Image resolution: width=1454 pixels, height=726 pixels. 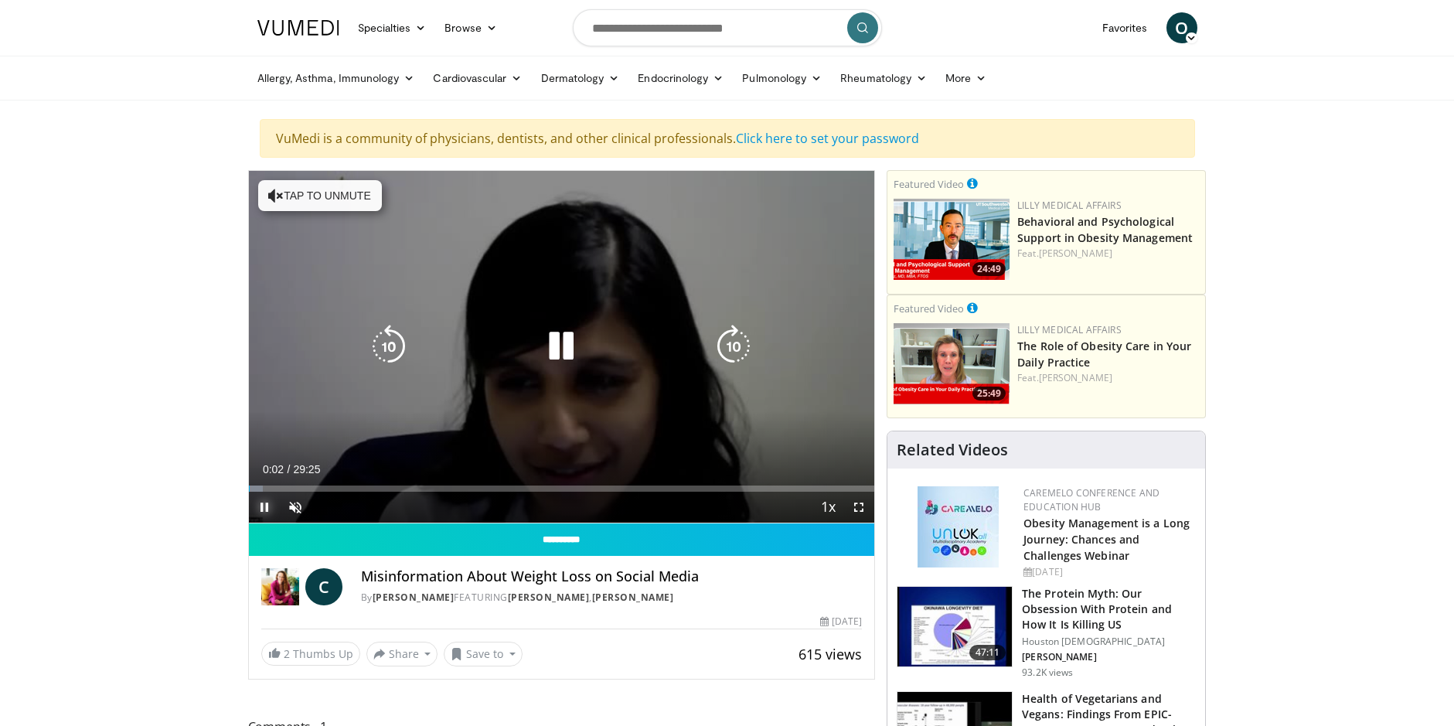 I want to click on a: The Role of Obesity Care in Your Daily Practice, so click(x=1104, y=354).